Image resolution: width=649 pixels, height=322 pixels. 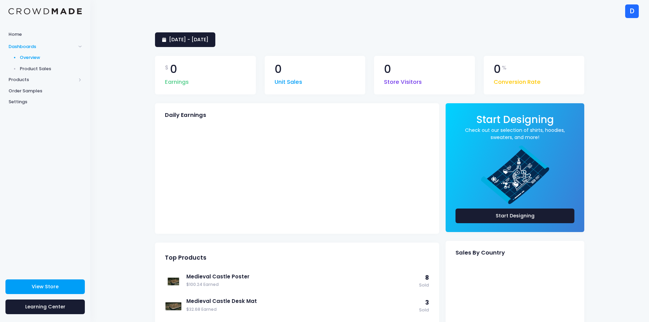 What do you see at coordinates (42, 80) in the screenshot?
I see `span: Products` at bounding box center [42, 80].